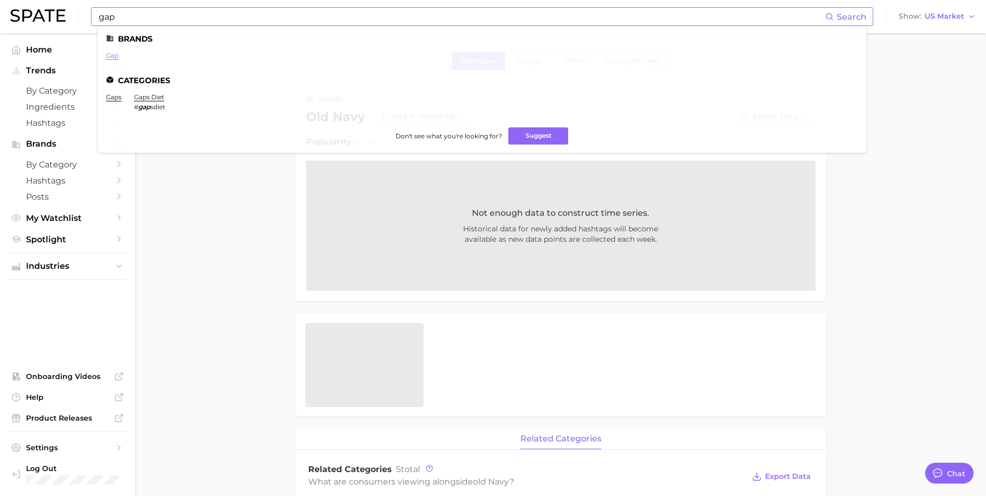 The height and width of the screenshot is (496, 986). What do you see at coordinates (68, 239) in the screenshot?
I see `a: Spotlight` at bounding box center [68, 239].